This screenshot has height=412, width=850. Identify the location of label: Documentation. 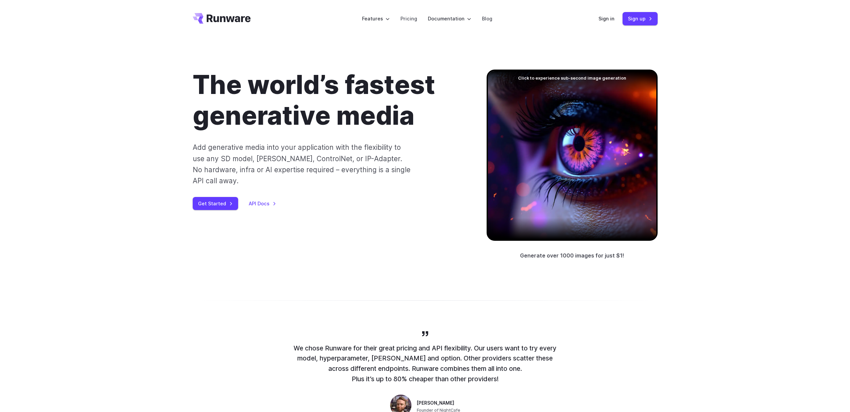
(450, 18).